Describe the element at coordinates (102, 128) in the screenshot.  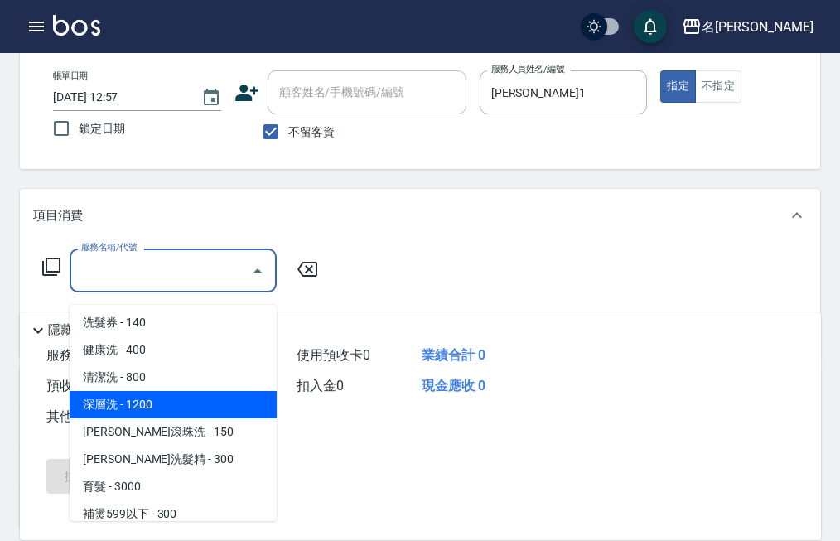
I see `span: 鎖定日期` at that location.